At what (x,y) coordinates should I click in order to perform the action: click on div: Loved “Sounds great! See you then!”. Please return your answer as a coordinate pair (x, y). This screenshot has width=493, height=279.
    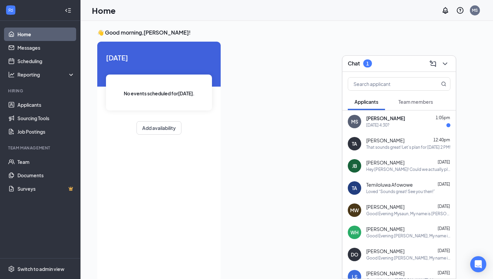
    Looking at the image, I should click on (400, 191).